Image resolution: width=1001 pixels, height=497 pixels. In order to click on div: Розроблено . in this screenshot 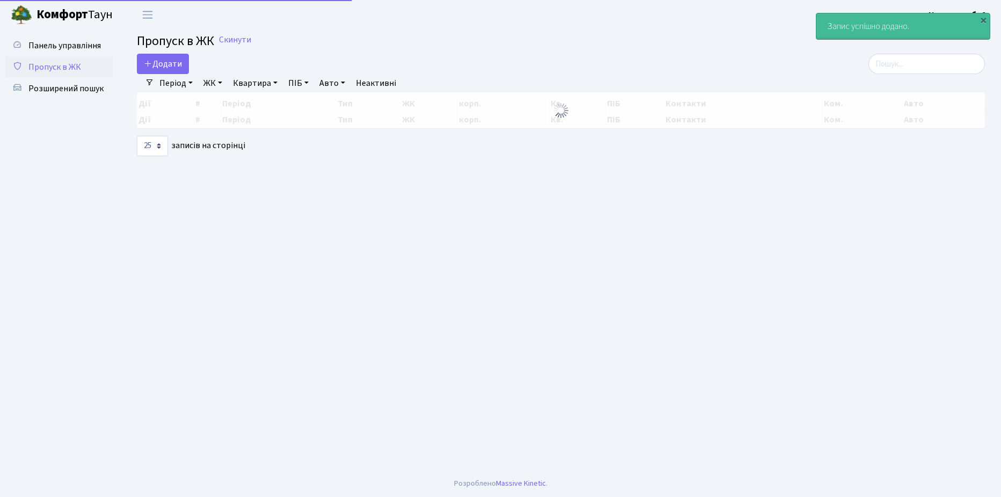, I will do `click(501, 484)`.